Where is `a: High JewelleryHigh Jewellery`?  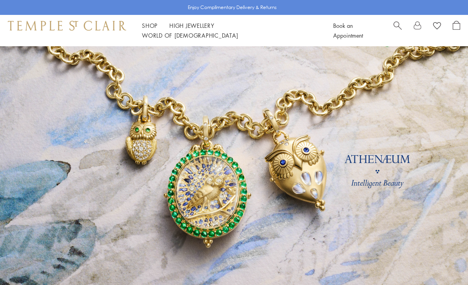 a: High JewelleryHigh Jewellery is located at coordinates (192, 25).